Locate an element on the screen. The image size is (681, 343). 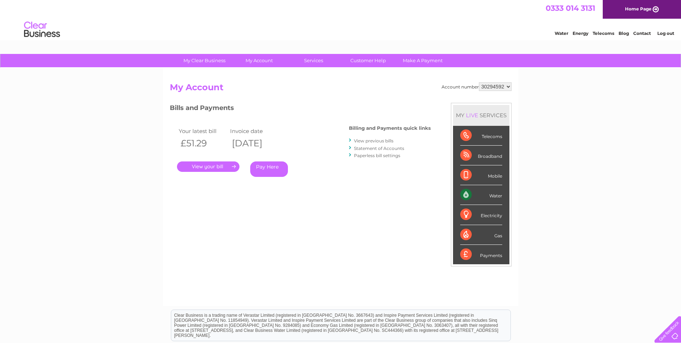
th: £51.29 is located at coordinates (203, 143).